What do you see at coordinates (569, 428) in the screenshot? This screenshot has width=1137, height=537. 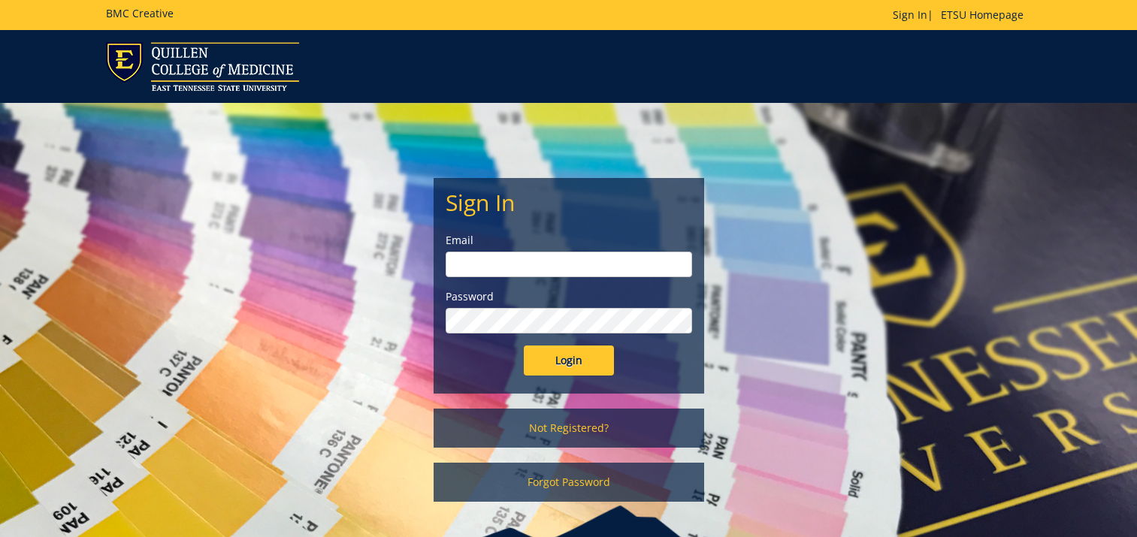 I see `a: Not Registered?` at bounding box center [569, 428].